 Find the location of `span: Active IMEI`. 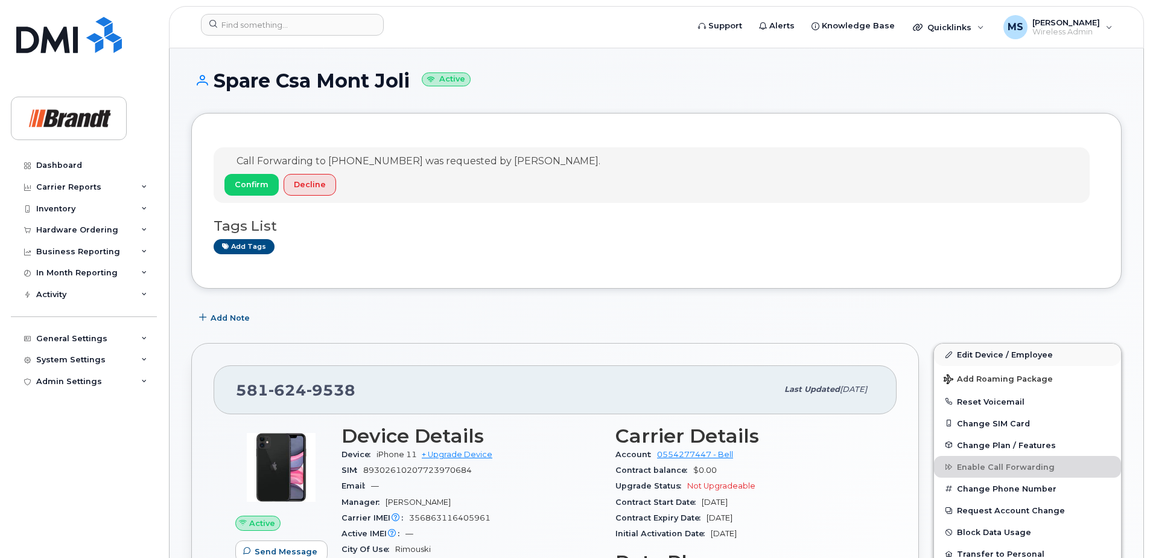

span: Active IMEI is located at coordinates (374, 533).